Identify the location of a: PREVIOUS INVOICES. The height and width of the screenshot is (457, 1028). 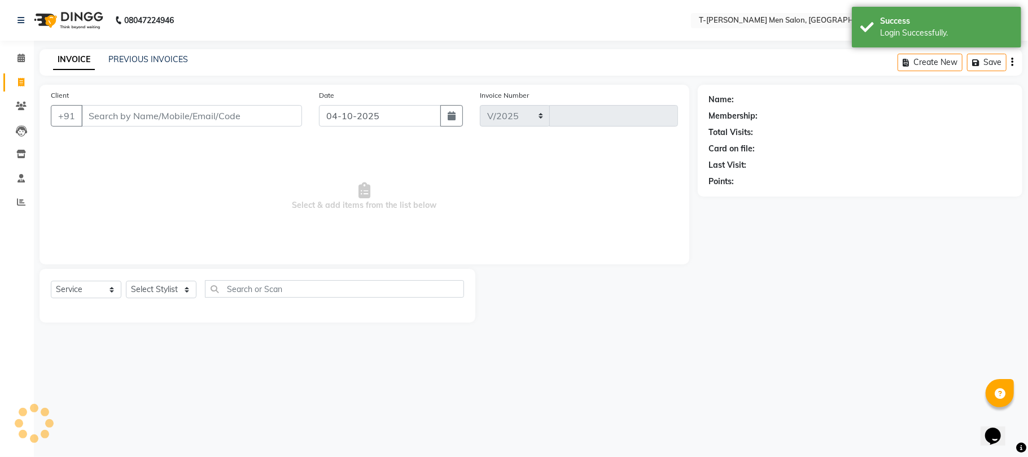
(148, 59).